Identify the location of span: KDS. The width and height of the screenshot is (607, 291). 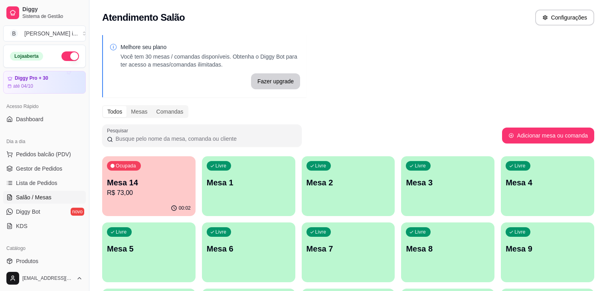
(22, 226).